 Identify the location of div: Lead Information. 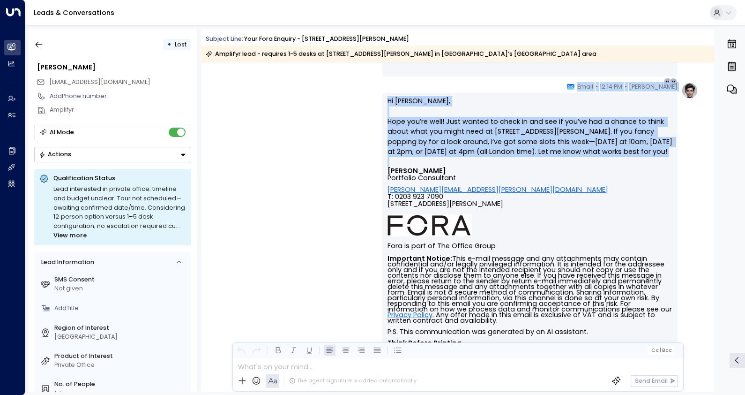
(66, 262).